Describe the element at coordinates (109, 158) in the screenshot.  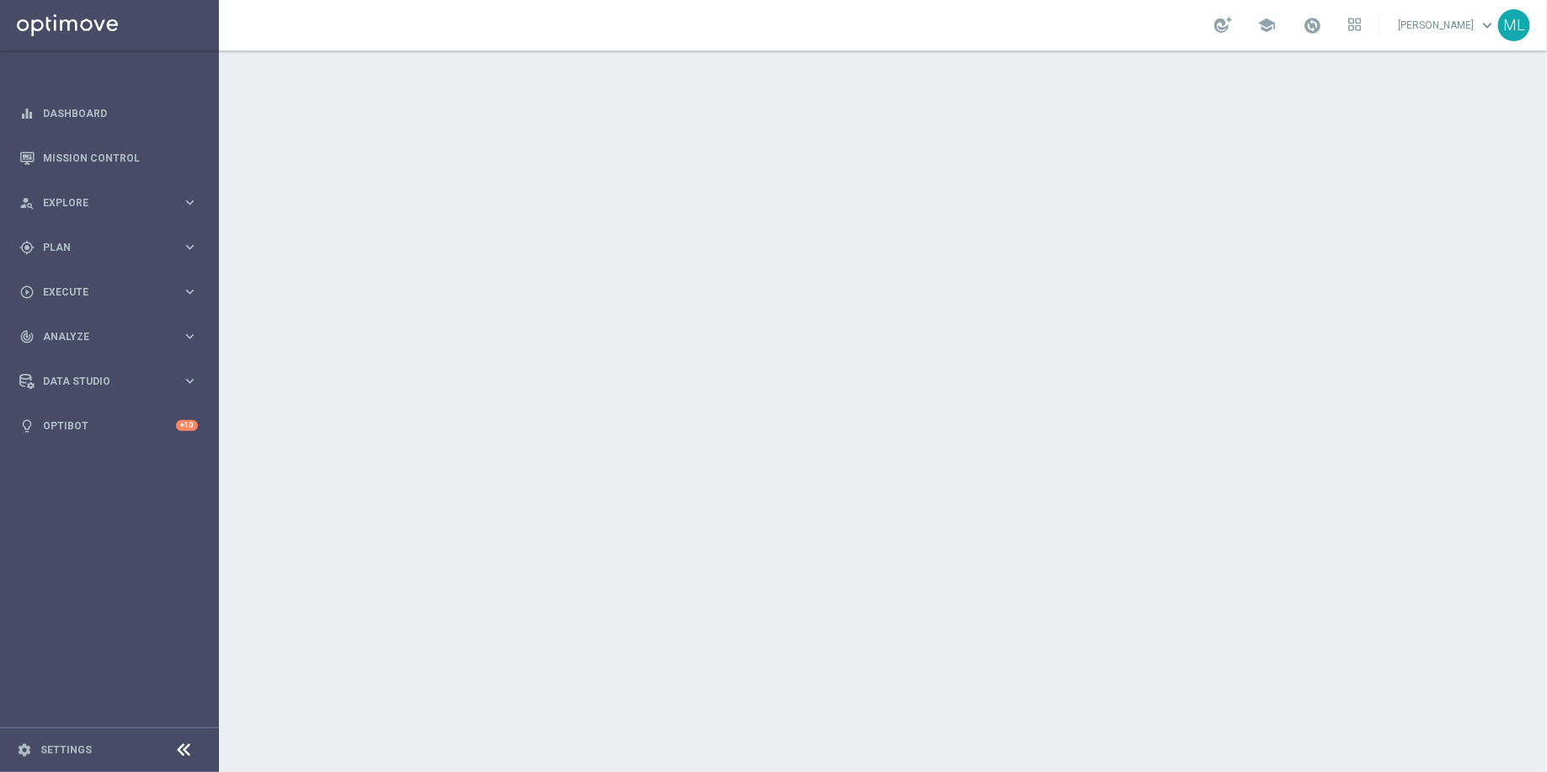
I see `button: Mission Control` at that location.